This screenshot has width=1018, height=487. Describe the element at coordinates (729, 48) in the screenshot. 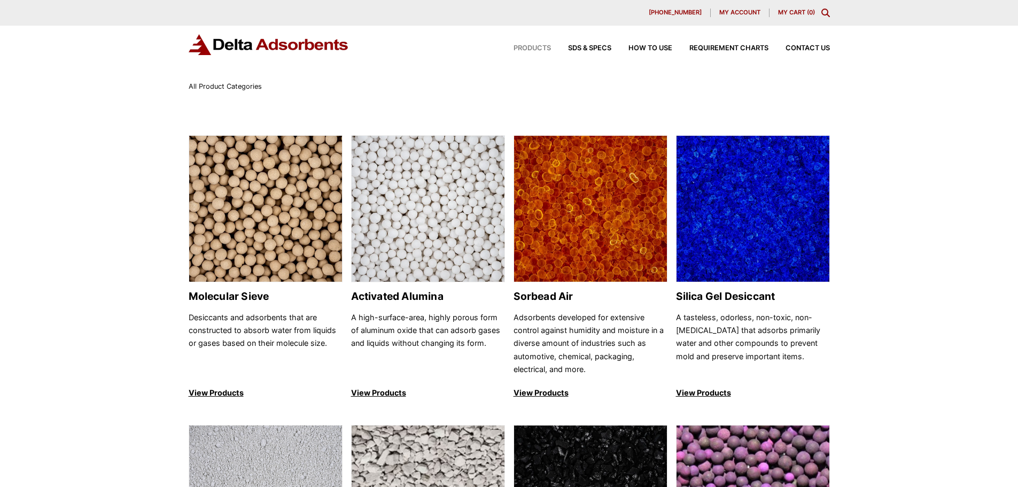

I see `span: Requirement Charts` at that location.